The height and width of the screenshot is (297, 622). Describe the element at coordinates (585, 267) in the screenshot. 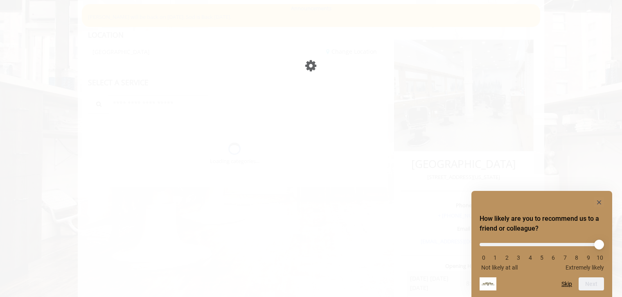

I see `span: Extremely likely` at that location.